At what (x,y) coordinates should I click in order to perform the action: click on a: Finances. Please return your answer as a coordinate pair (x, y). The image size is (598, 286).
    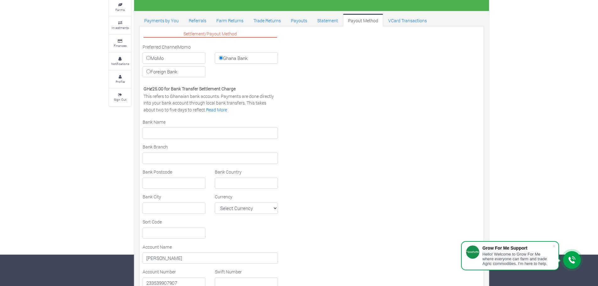
    Looking at the image, I should click on (120, 43).